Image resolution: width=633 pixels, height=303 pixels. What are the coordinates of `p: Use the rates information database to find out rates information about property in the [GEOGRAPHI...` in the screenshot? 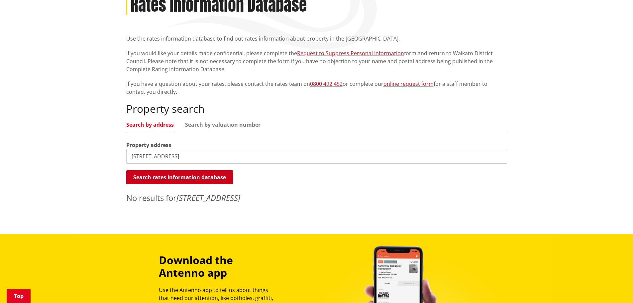 It's located at (317, 39).